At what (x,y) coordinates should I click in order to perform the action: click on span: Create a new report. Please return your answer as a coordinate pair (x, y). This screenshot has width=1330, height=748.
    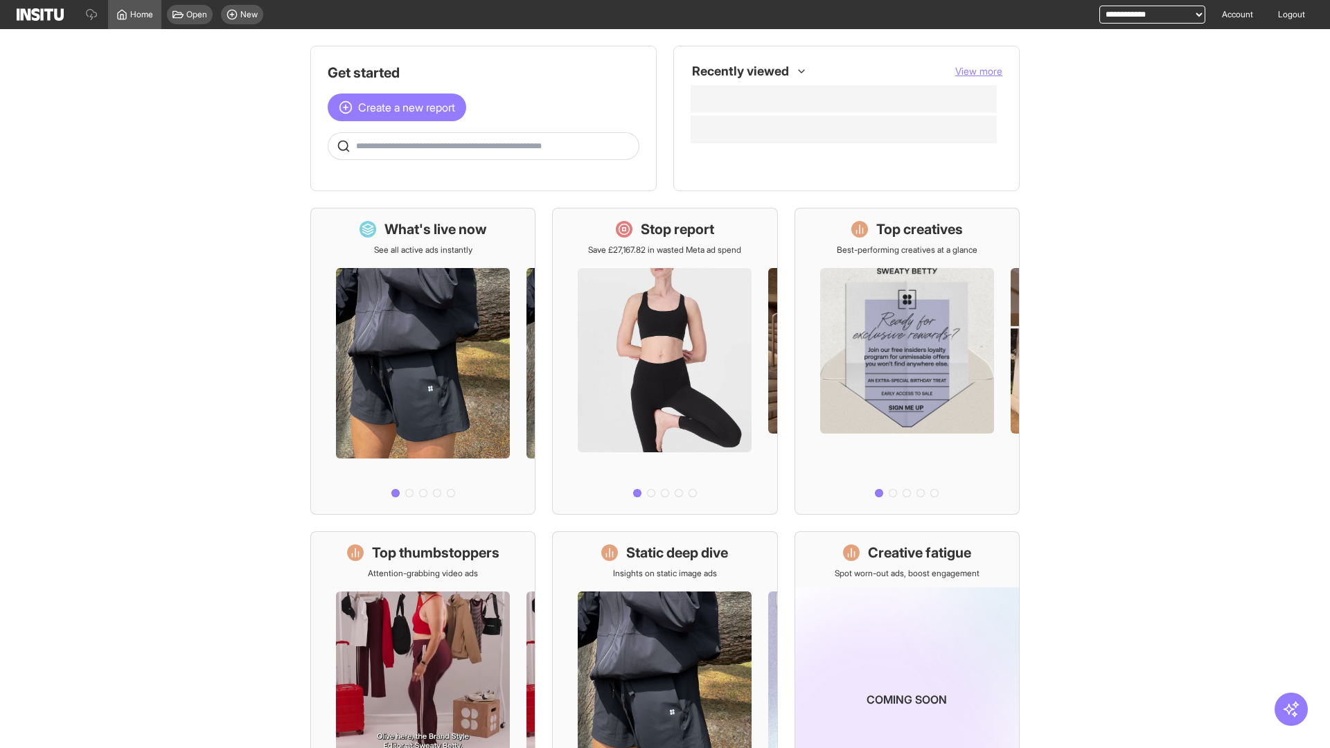
    Looking at the image, I should click on (407, 107).